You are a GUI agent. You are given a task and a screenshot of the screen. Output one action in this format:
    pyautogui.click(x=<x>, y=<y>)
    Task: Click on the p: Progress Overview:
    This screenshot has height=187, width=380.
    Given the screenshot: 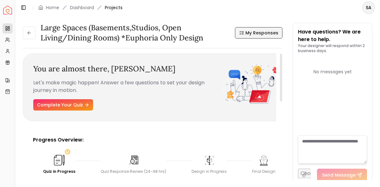 What is the action you would take?
    pyautogui.click(x=159, y=140)
    